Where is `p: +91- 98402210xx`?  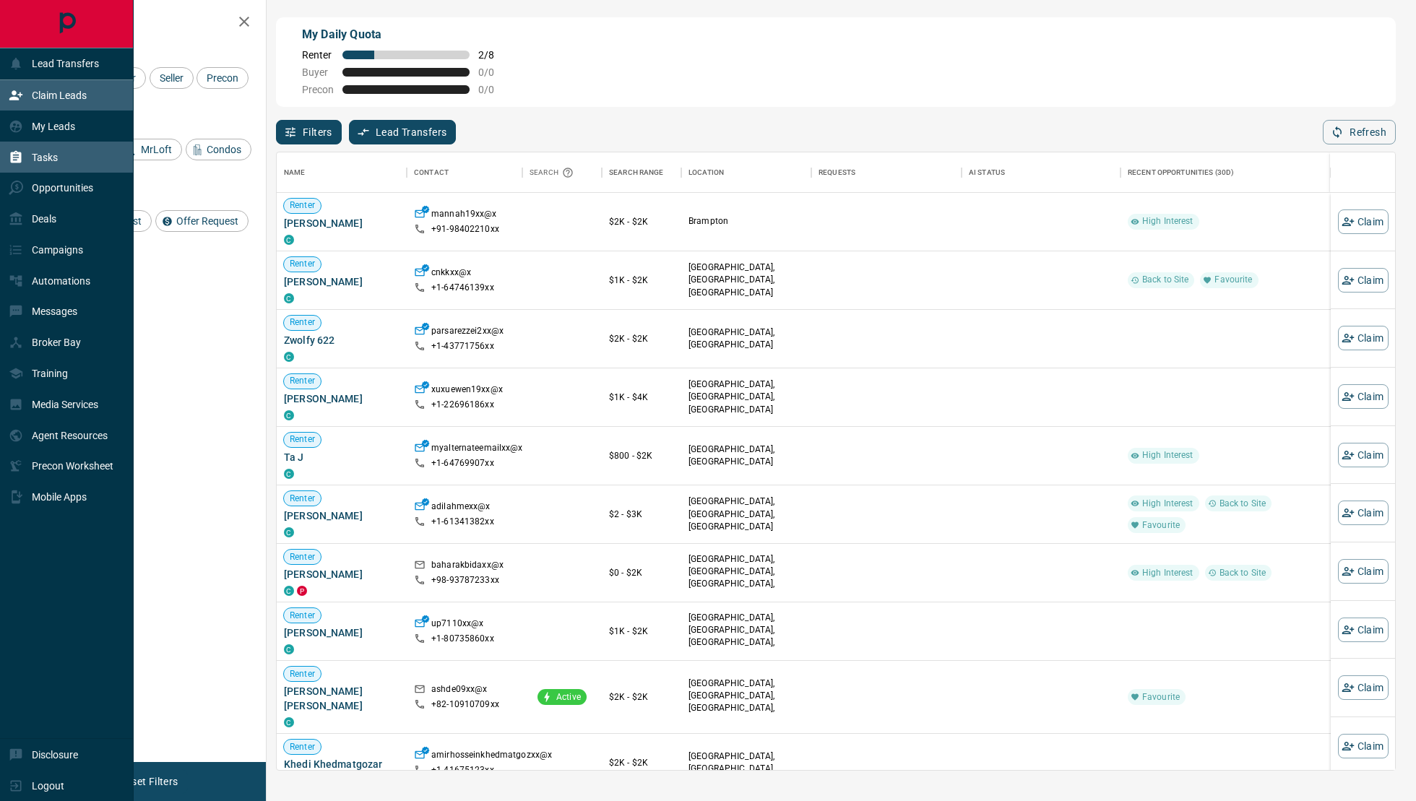
p: +91- 98402210xx is located at coordinates (465, 229).